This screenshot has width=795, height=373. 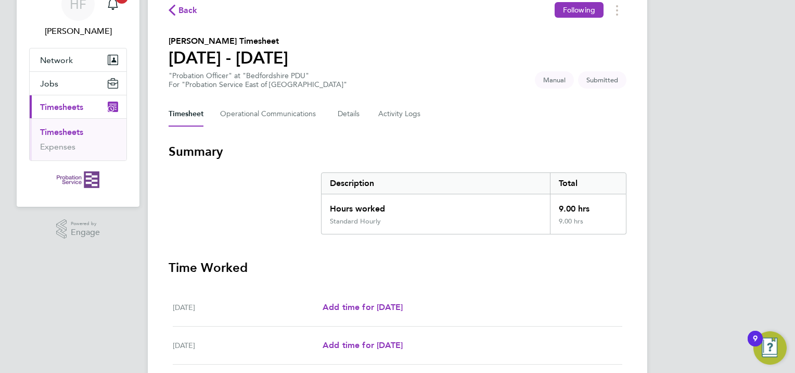 I want to click on button: Following, so click(x=579, y=10).